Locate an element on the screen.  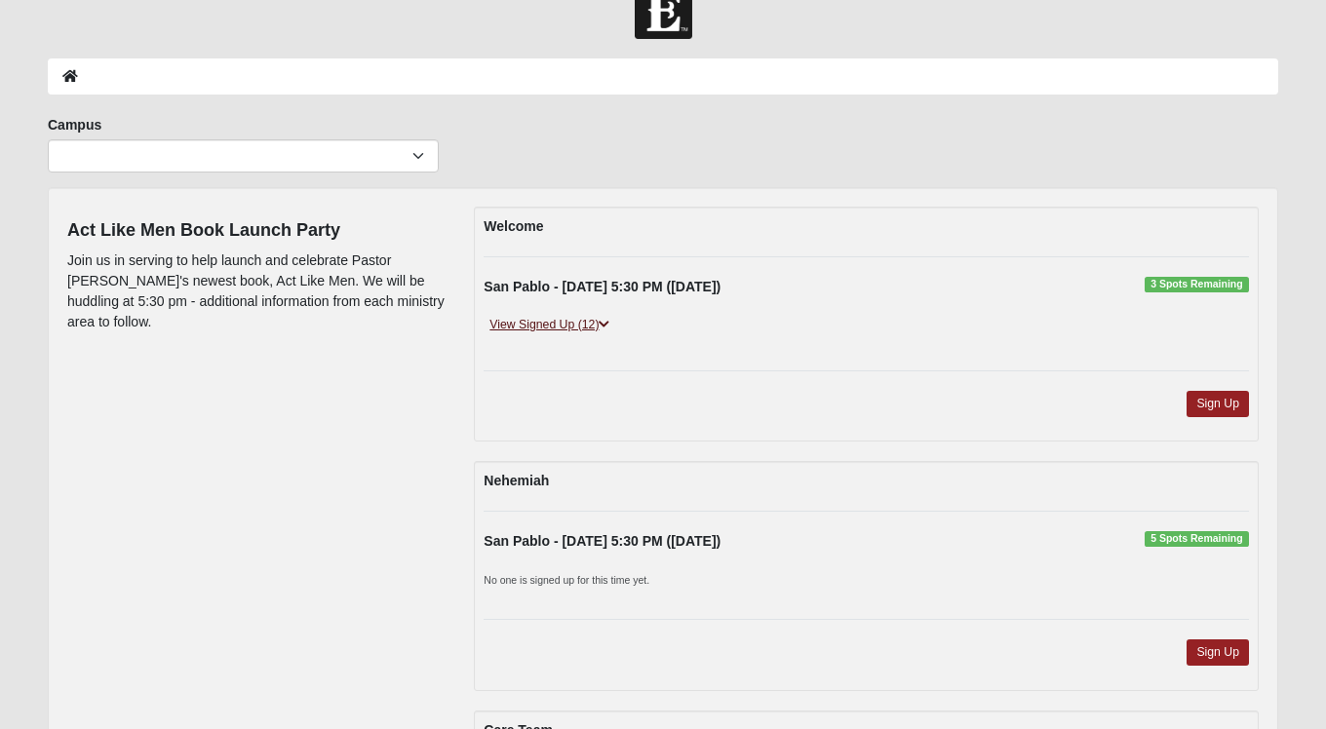
small: No one is signed up for this time yet. is located at coordinates (566, 580).